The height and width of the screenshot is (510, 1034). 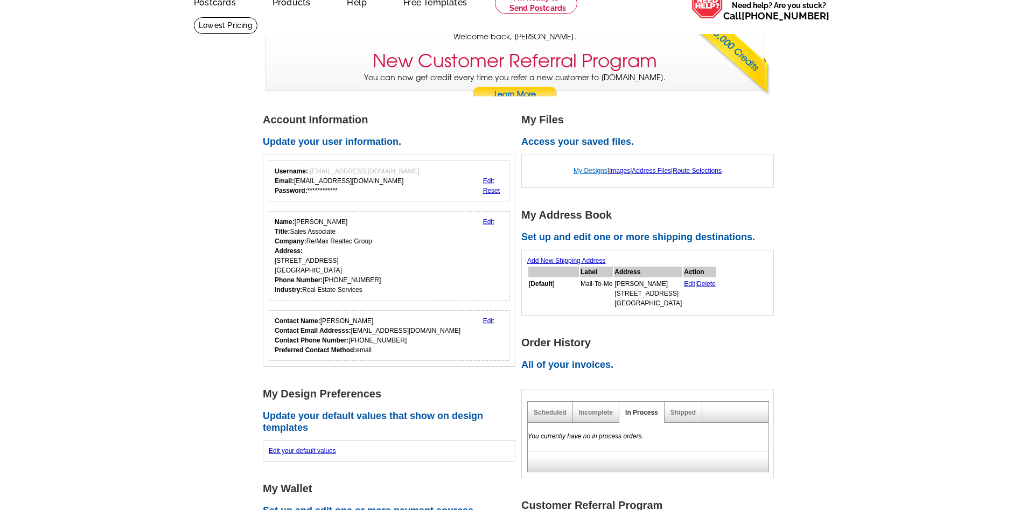 What do you see at coordinates (706, 284) in the screenshot?
I see `a: Delete` at bounding box center [706, 284].